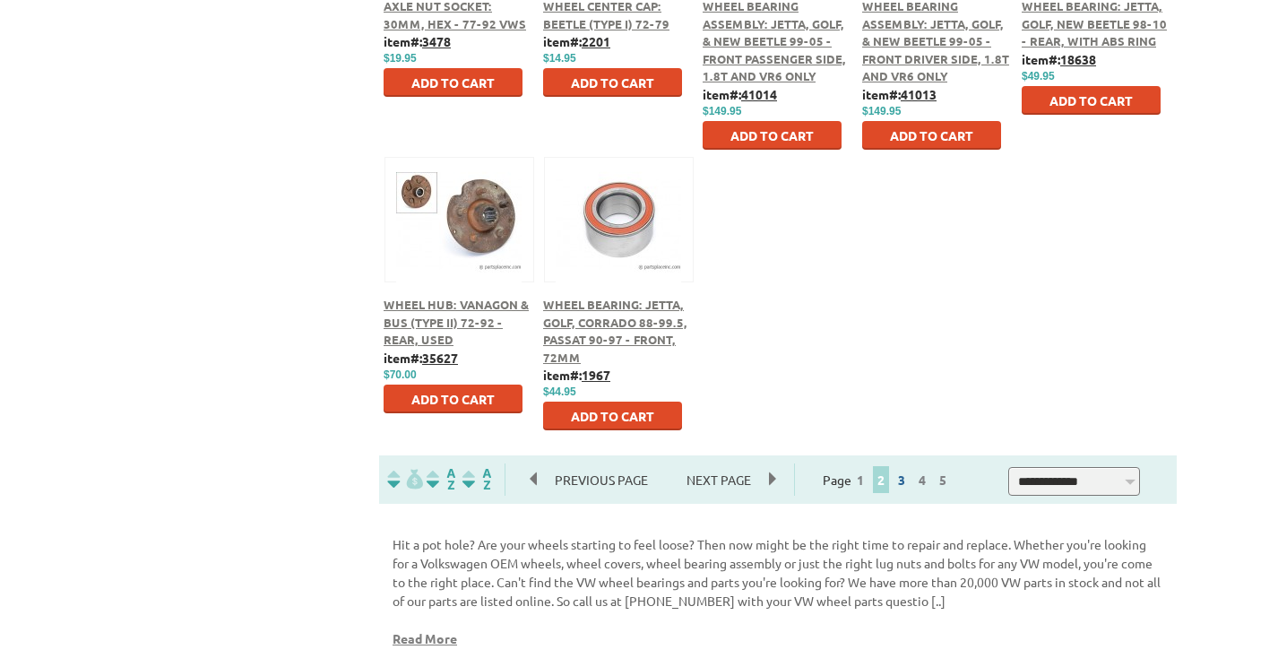  I want to click on a: Wheel Bearing: Jetta, Golf, Corrado 88-99.5, Passat 90-97 - Front, 72mm, so click(615, 331).